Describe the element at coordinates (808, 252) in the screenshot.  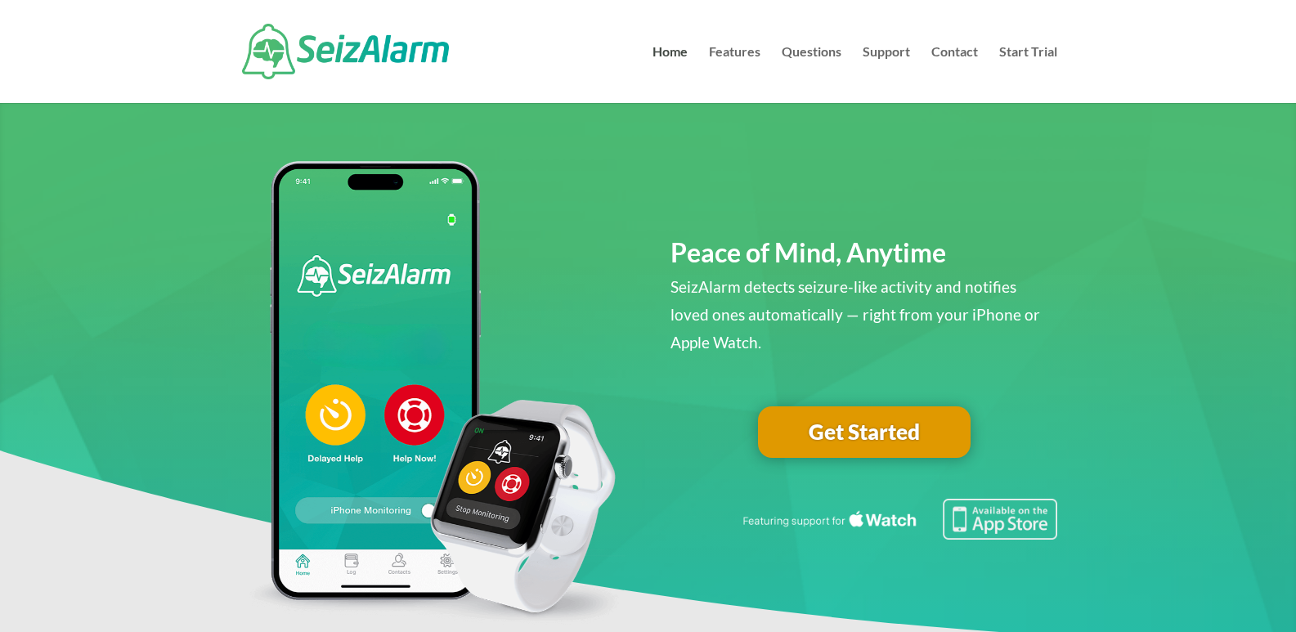
I see `span: Peace of Mind, Anytime` at that location.